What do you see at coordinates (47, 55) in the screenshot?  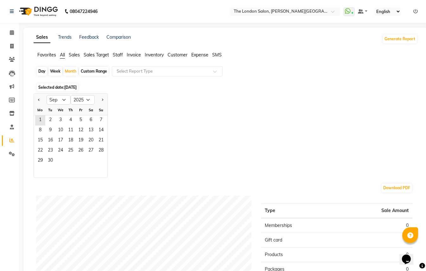 I see `span: Favorites` at bounding box center [47, 55].